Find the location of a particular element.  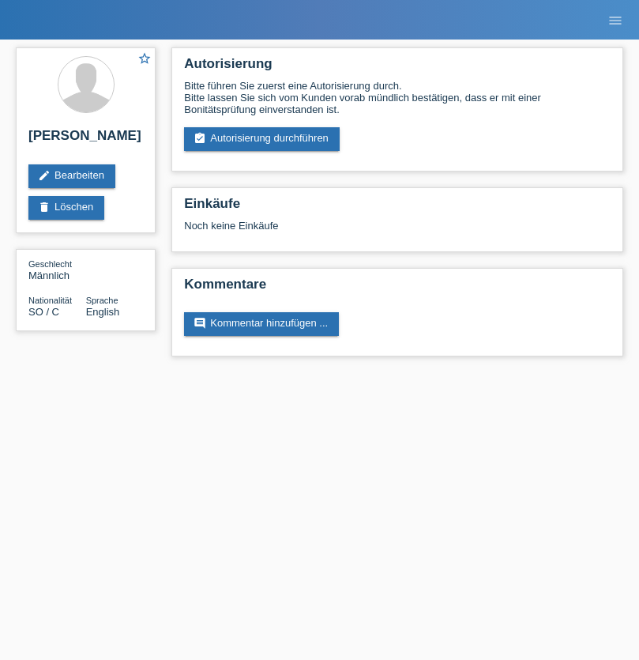

span: Somalia / C / 30.04.2021 is located at coordinates (43, 311).